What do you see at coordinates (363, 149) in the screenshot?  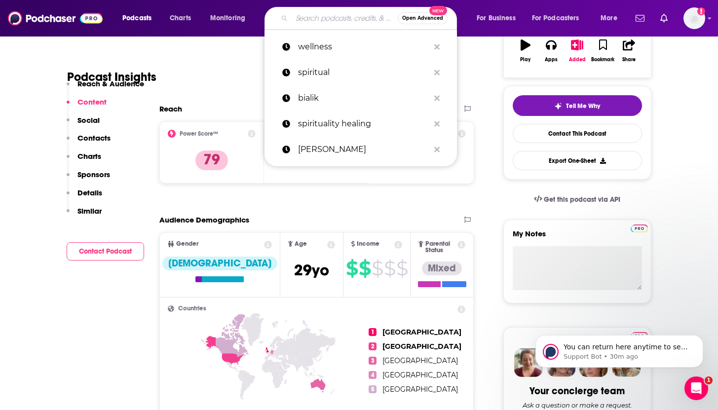 I see `p: richard rudd` at bounding box center [363, 149].